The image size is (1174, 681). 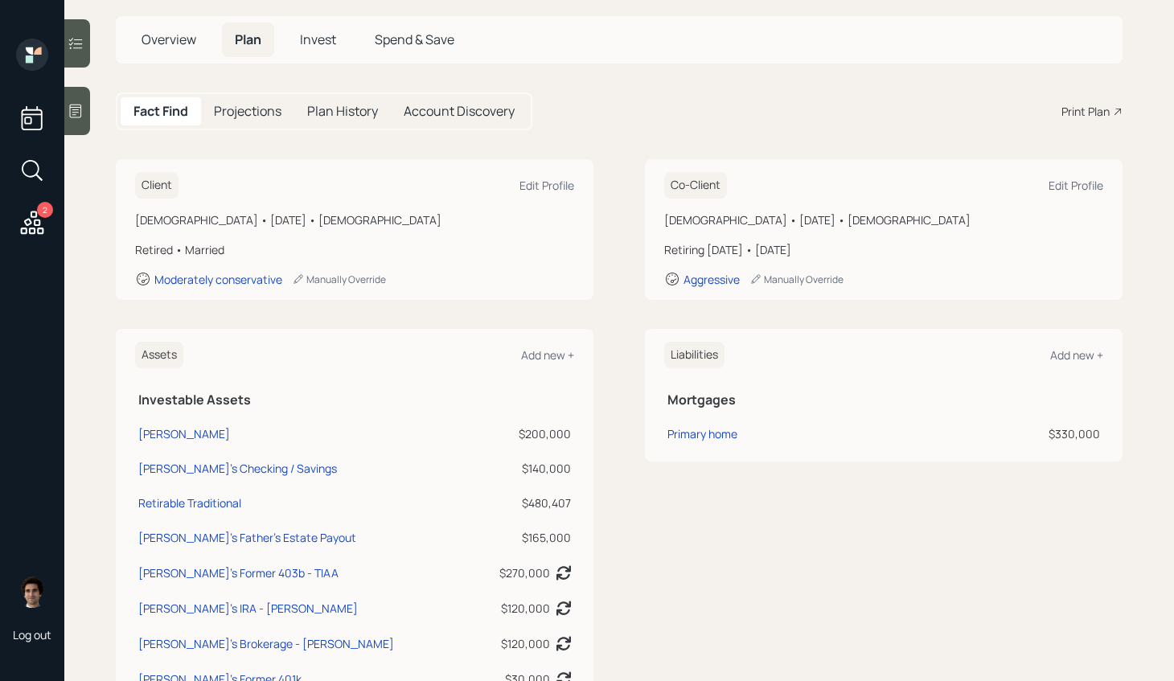 I want to click on div: Aggressive, so click(x=711, y=279).